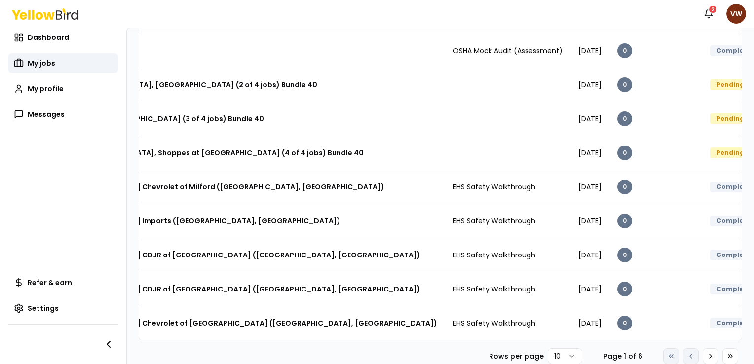  Describe the element at coordinates (41, 63) in the screenshot. I see `span: My jobs` at that location.